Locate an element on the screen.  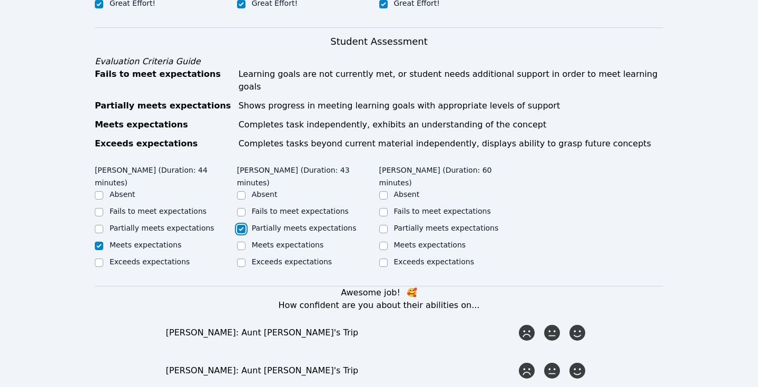
div: Completes task independently, exhibits an understanding of the concept is located at coordinates (451, 125).